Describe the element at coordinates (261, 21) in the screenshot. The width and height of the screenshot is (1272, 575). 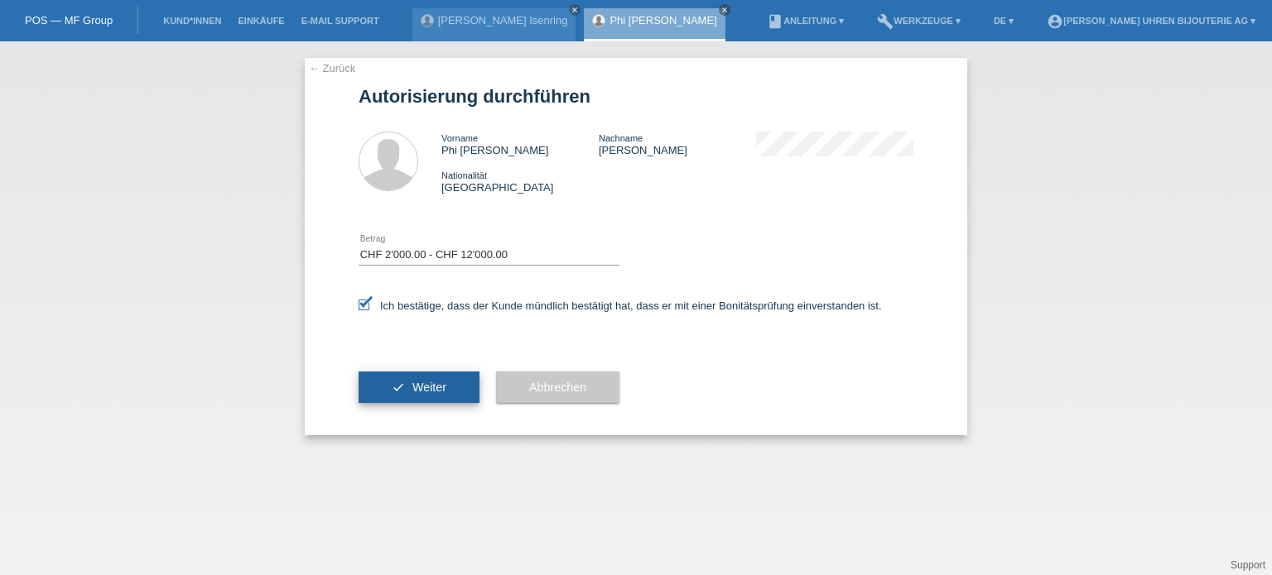
I see `a: Einkäufe` at that location.